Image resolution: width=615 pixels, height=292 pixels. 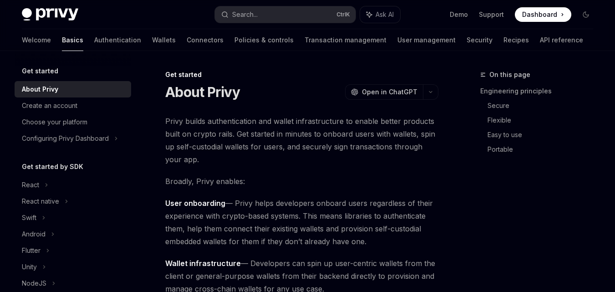 What do you see at coordinates (205, 40) in the screenshot?
I see `a: Connectors` at bounding box center [205, 40].